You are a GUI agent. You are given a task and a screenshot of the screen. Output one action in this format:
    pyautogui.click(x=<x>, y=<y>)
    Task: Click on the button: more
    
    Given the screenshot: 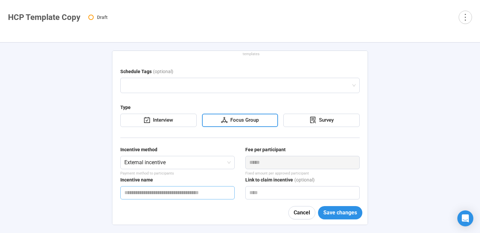 What is the action you would take?
    pyautogui.click(x=465, y=17)
    